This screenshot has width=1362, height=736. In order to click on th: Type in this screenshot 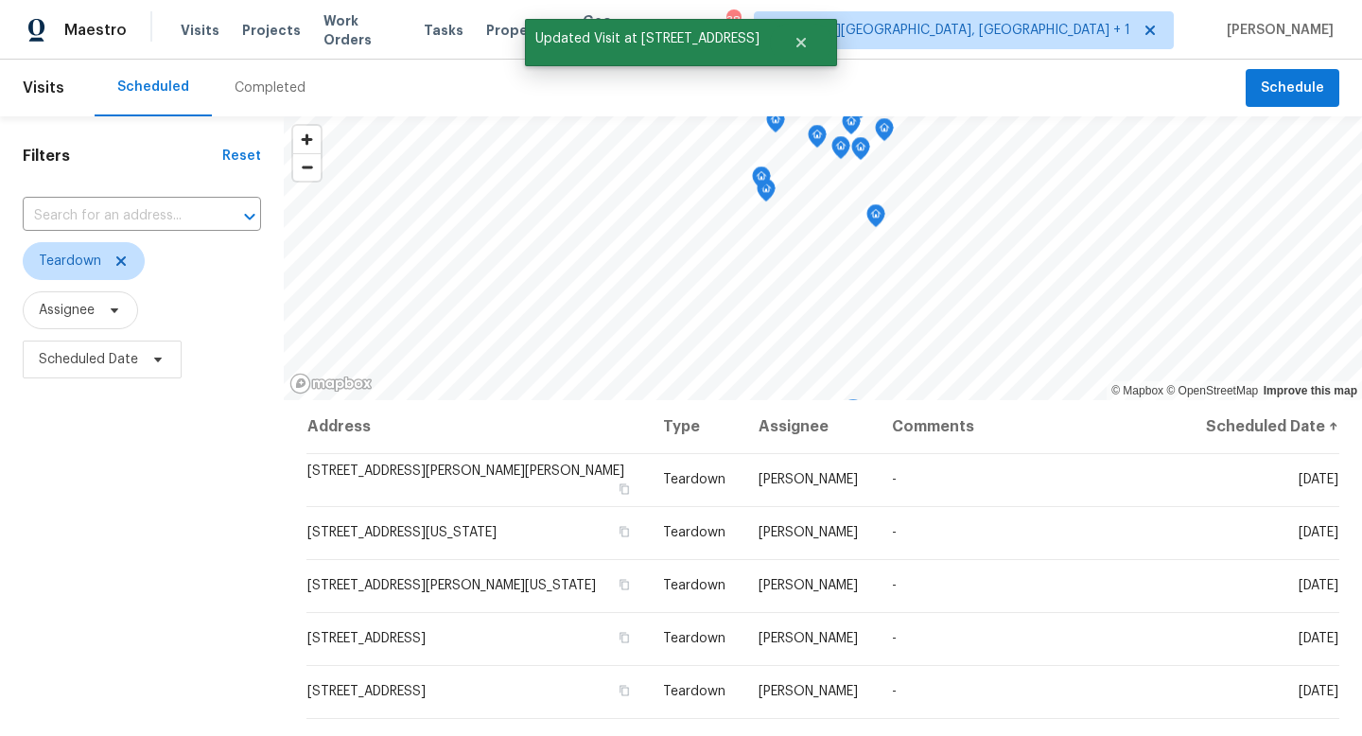, I will do `click(695, 426)`.